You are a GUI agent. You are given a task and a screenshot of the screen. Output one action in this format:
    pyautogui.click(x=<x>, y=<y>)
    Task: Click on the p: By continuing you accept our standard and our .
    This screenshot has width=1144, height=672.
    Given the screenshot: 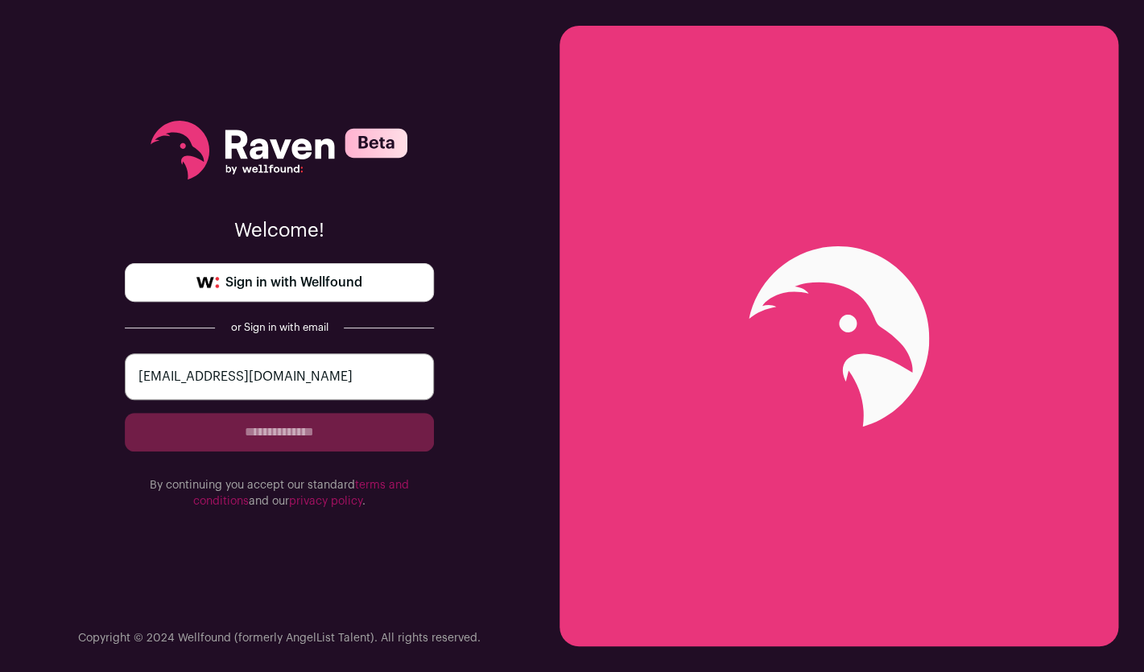 What is the action you would take?
    pyautogui.click(x=279, y=493)
    